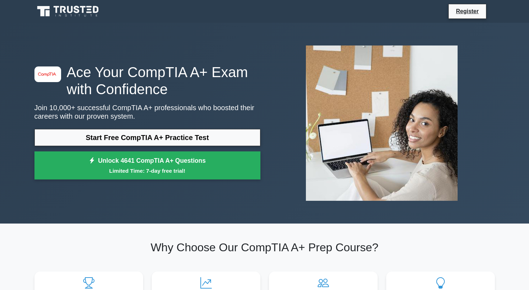 This screenshot has width=529, height=290. I want to click on a: Unlock 4641 CompTIA A+ QuestionsLimited Time: 7-day free trial!, so click(147, 165).